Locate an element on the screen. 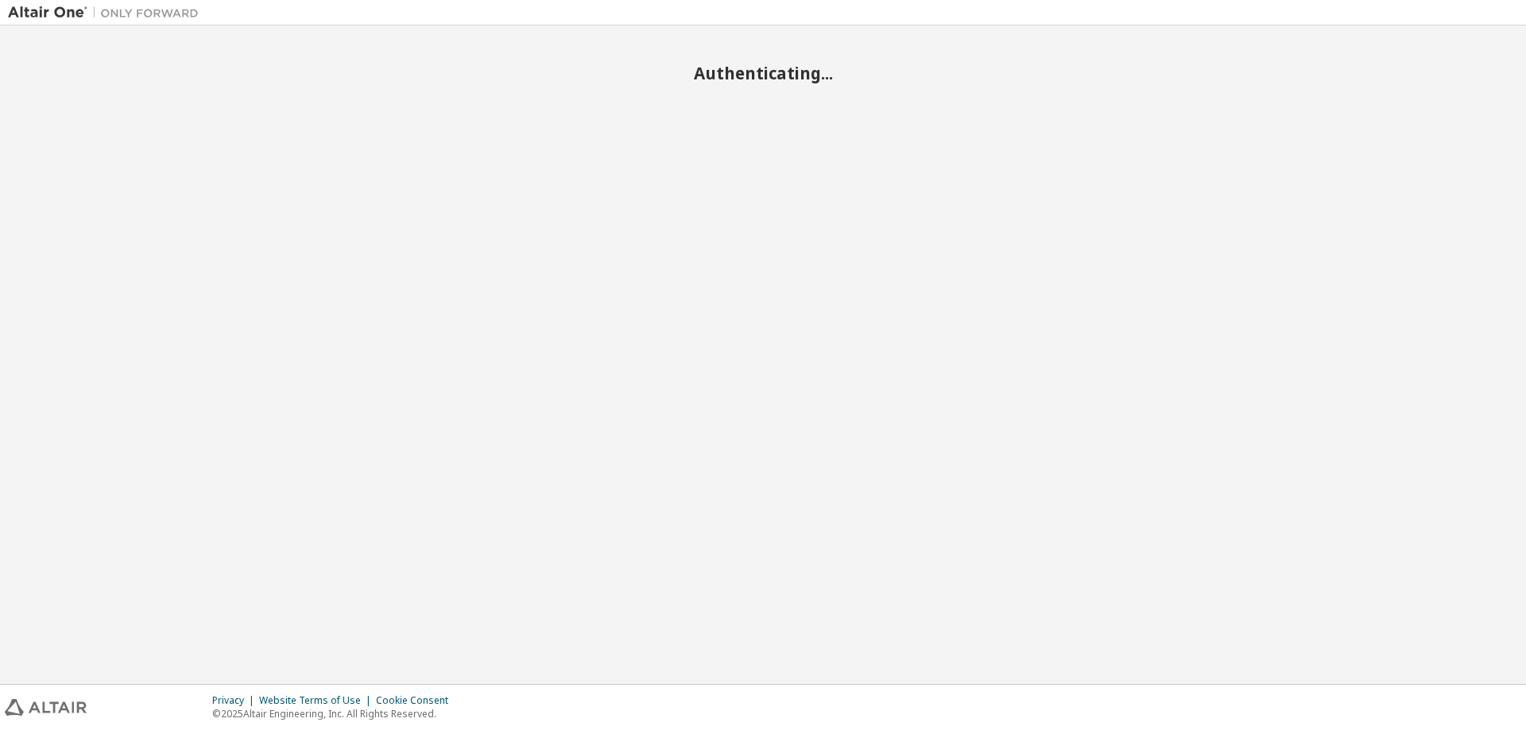 Image resolution: width=1526 pixels, height=730 pixels. img: altair_logo.svg is located at coordinates (45, 707).